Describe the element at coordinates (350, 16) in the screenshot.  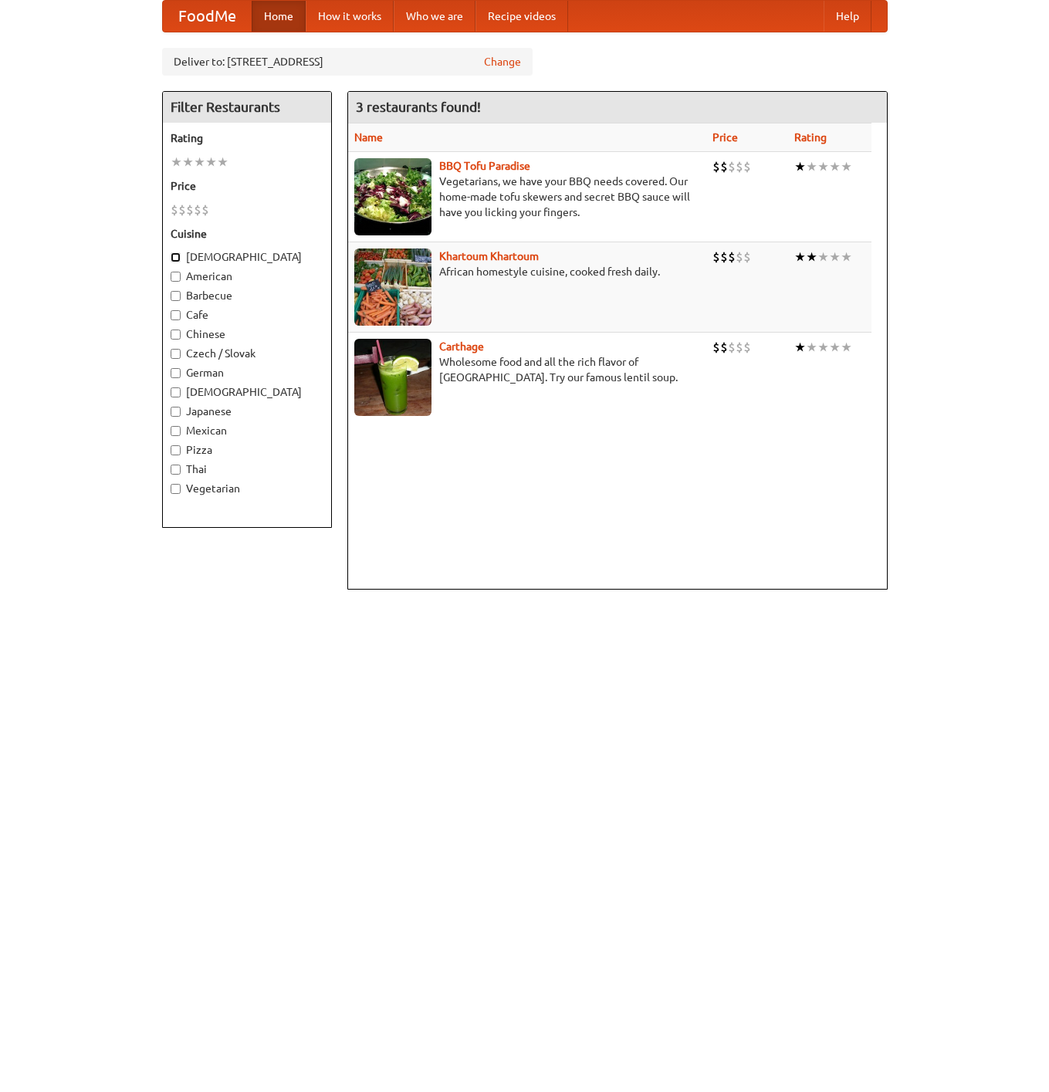
I see `a: How it works` at that location.